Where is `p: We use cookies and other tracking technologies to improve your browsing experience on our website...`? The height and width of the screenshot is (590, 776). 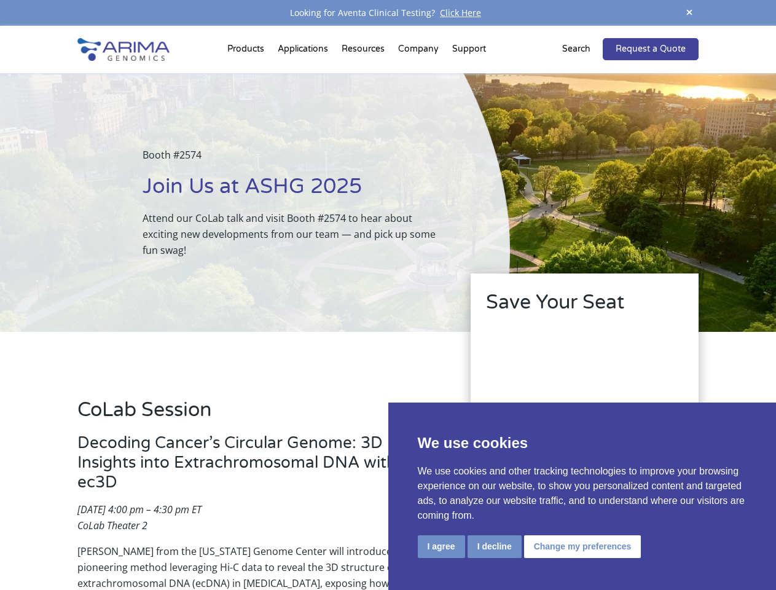 p: We use cookies and other tracking technologies to improve your browsing experience on our website... is located at coordinates (582, 493).